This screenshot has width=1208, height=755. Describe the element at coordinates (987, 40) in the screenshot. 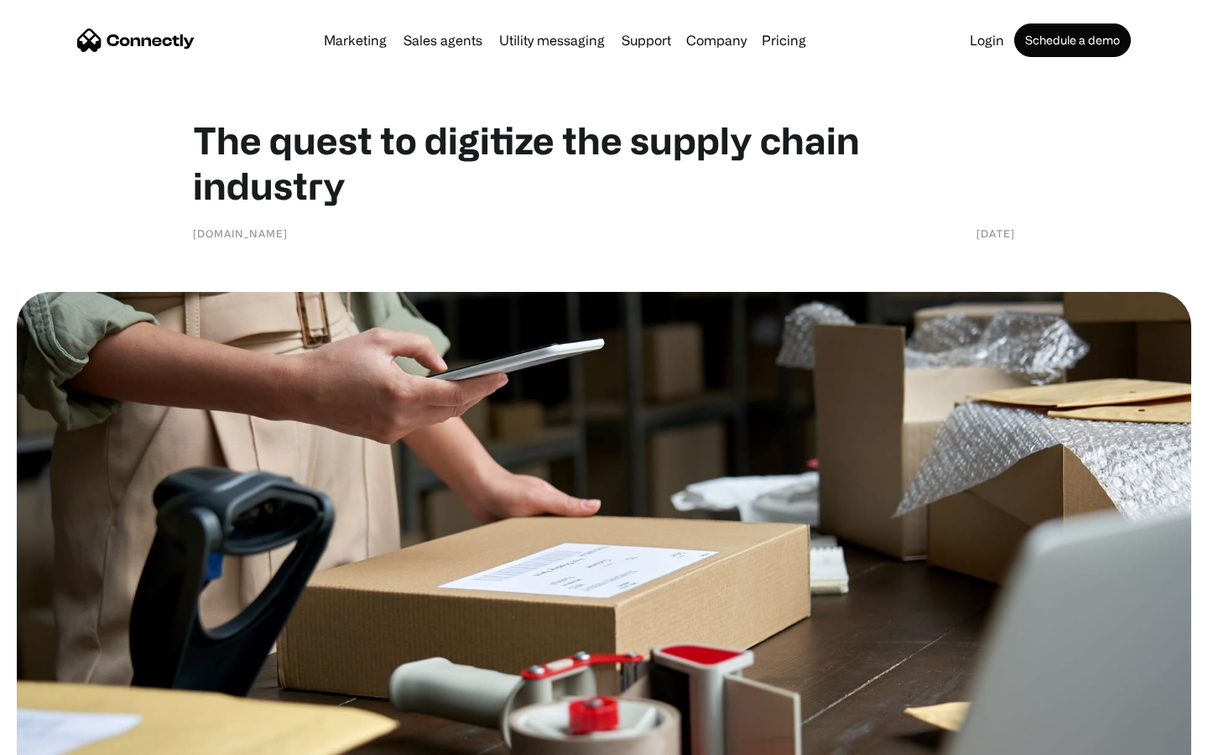

I see `a: Login` at that location.